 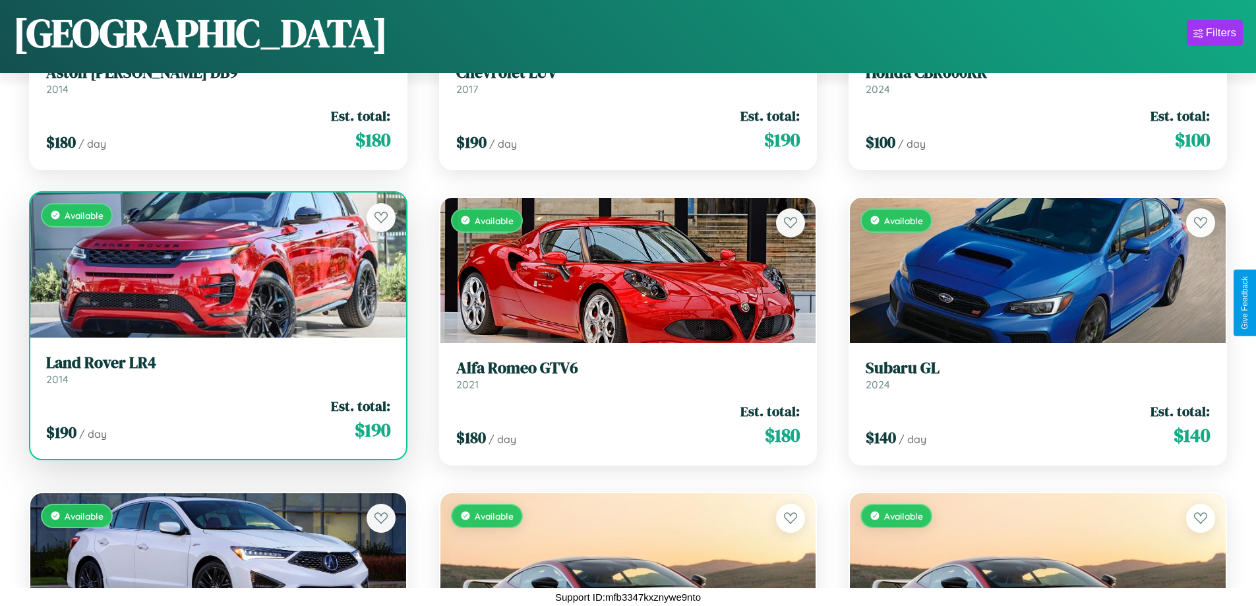 I want to click on a: Alfa Romeo GTV62021, so click(x=628, y=374).